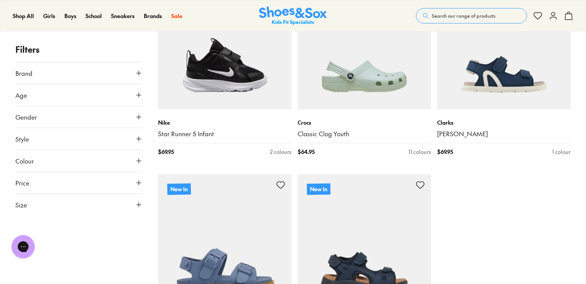  I want to click on p: Filters, so click(79, 49).